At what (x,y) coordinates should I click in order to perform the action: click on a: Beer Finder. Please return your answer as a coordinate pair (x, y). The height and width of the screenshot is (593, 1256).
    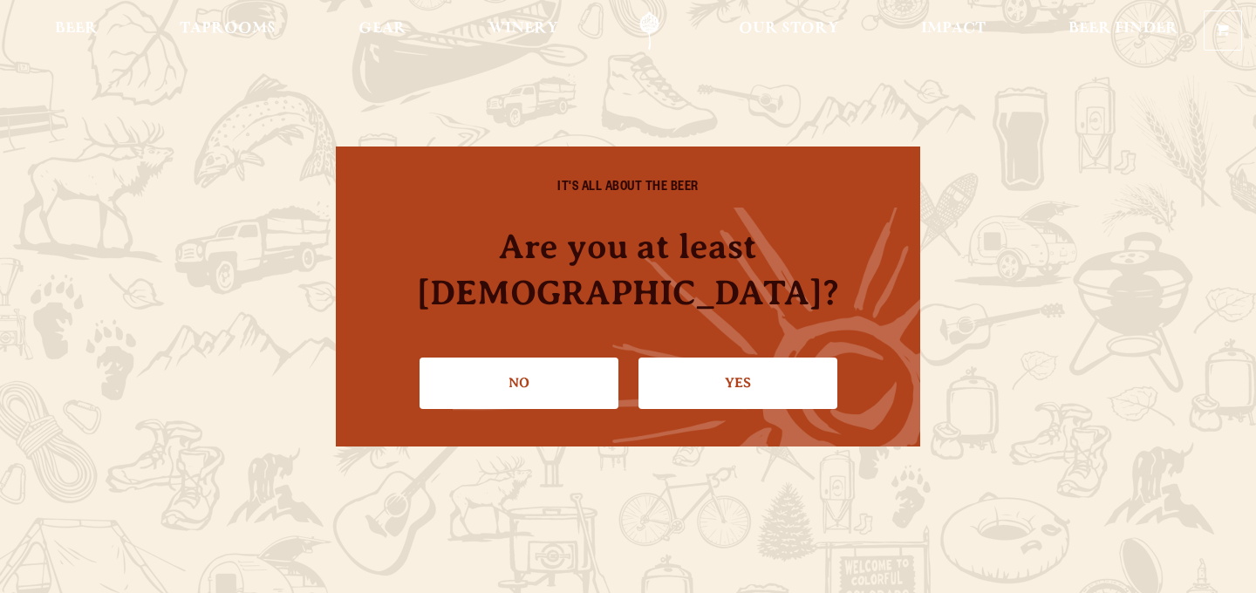
    Looking at the image, I should click on (1124, 31).